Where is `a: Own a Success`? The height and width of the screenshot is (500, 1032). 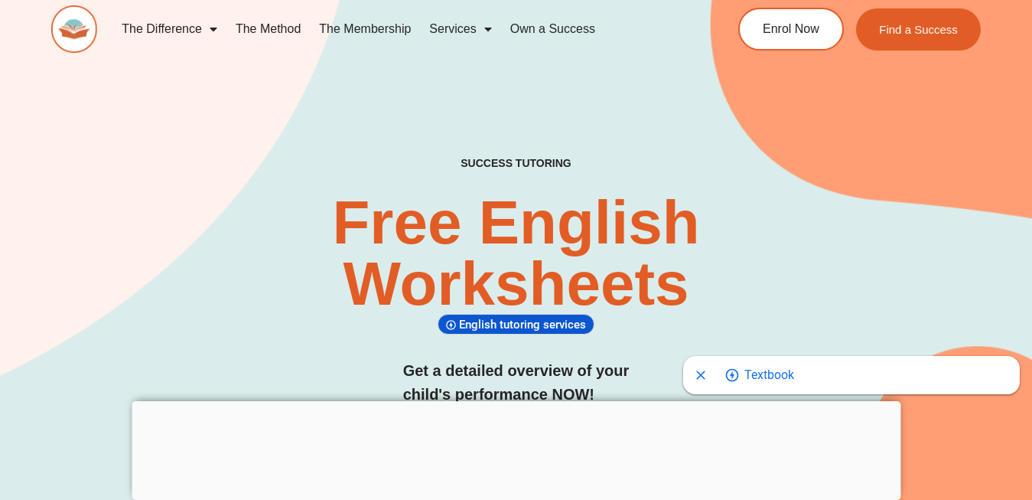 a: Own a Success is located at coordinates (553, 29).